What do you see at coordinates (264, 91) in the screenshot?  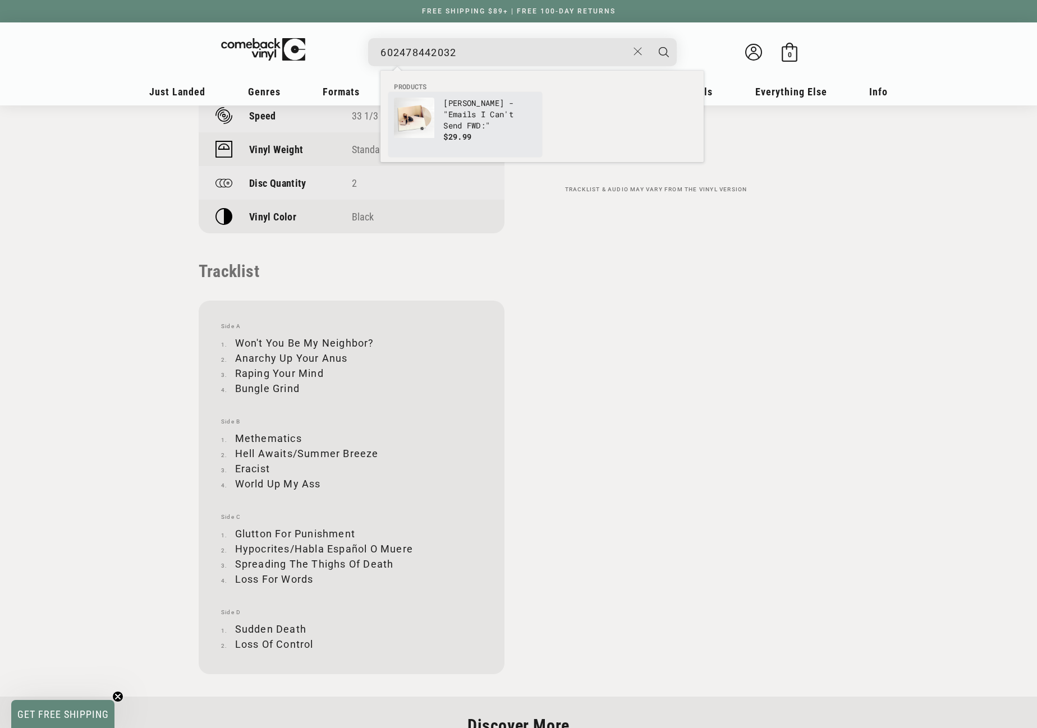 I see `span: Genres` at bounding box center [264, 91].